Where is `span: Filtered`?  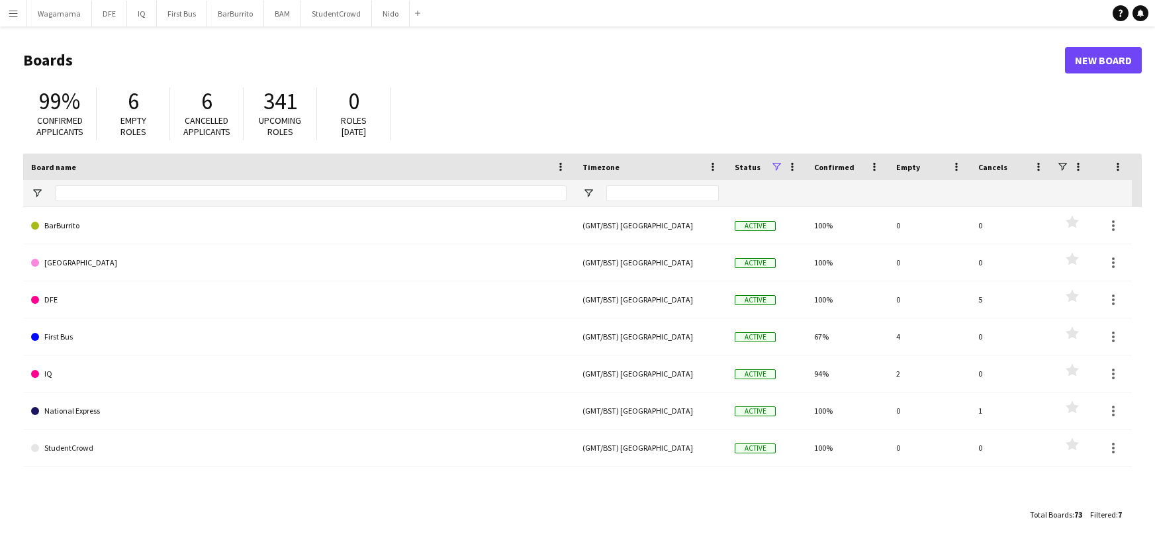 span: Filtered is located at coordinates (1103, 514).